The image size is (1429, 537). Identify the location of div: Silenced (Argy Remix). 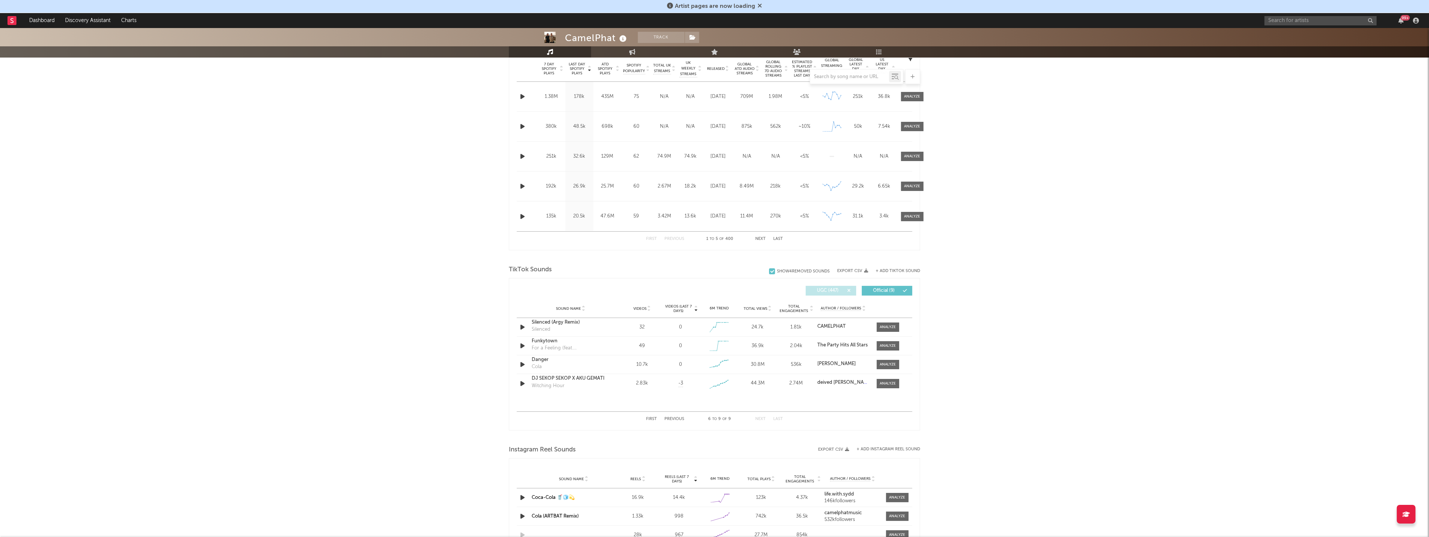
(571, 323).